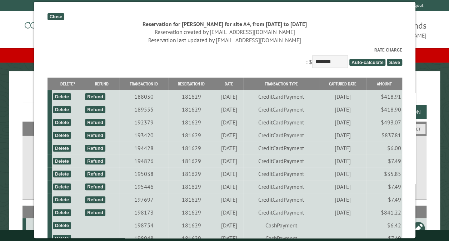 The width and height of the screenshot is (449, 241). I want to click on th: Captured Date, so click(342, 84).